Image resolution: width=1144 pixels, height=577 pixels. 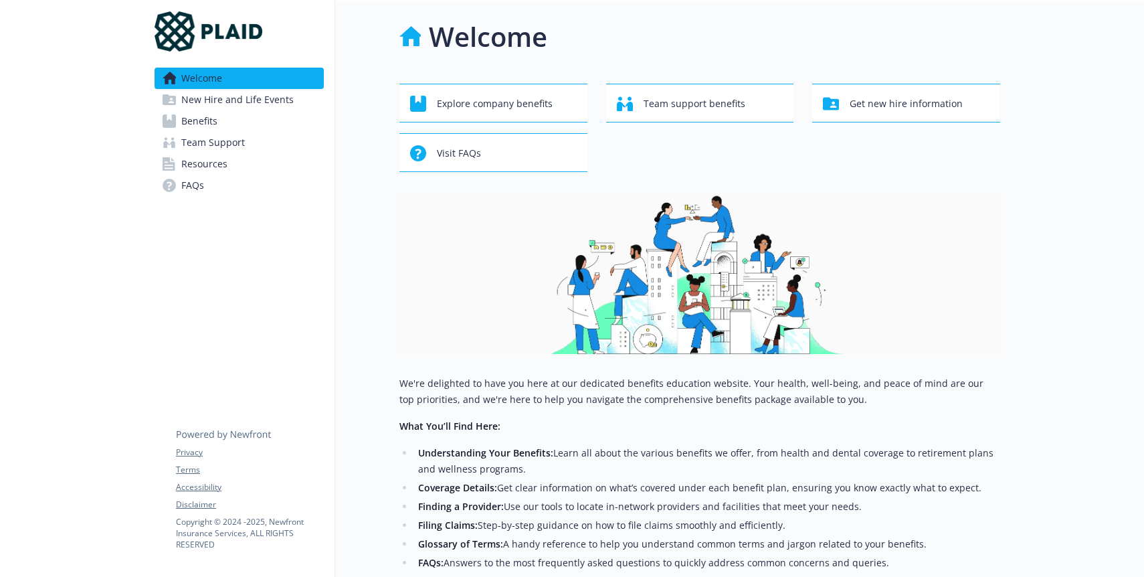 I want to click on strong: Finding a Provider:, so click(x=461, y=506).